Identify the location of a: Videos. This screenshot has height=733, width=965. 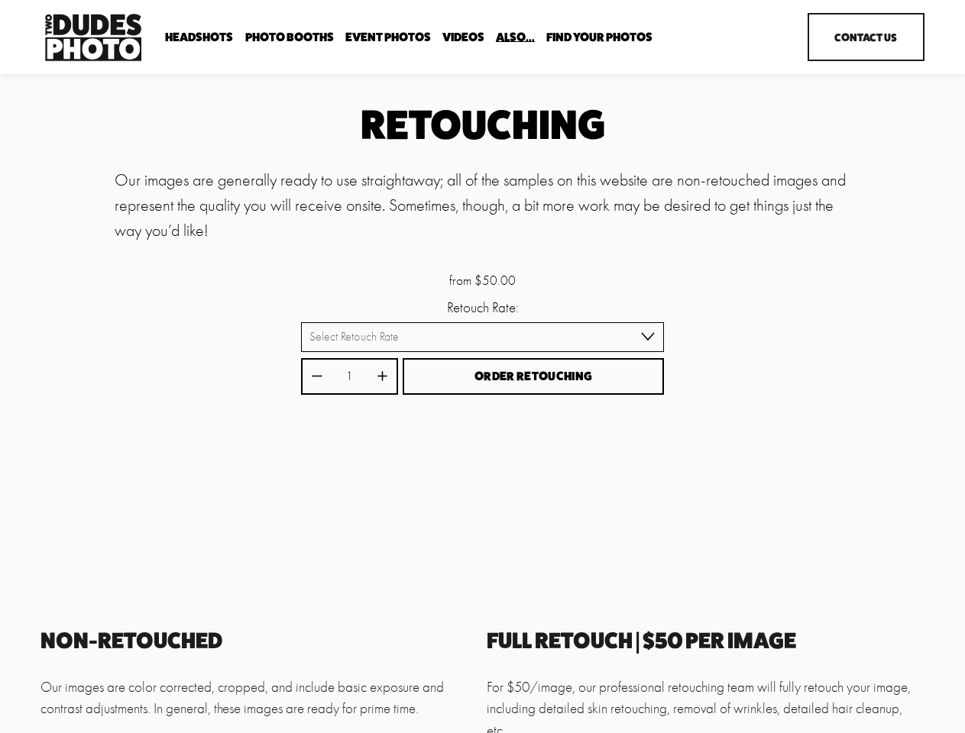
(463, 37).